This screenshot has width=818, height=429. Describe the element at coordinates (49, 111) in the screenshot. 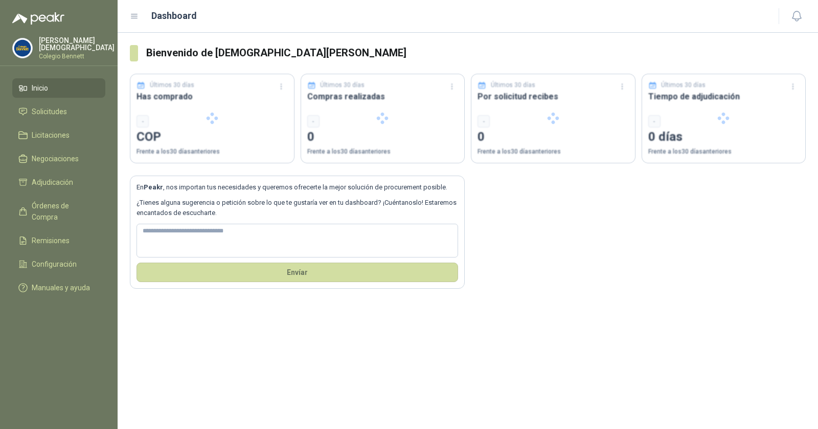

I see `span: Solicitudes` at that location.